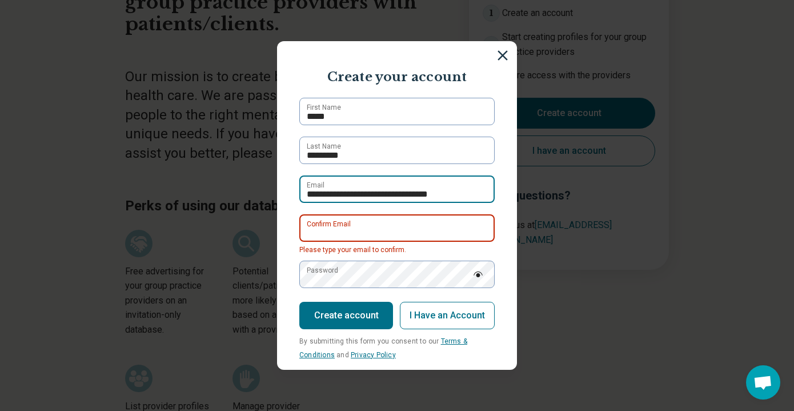 Image resolution: width=794 pixels, height=411 pixels. What do you see at coordinates (383, 348) in the screenshot?
I see `span: By submitting this form you consent to our and` at bounding box center [383, 348].